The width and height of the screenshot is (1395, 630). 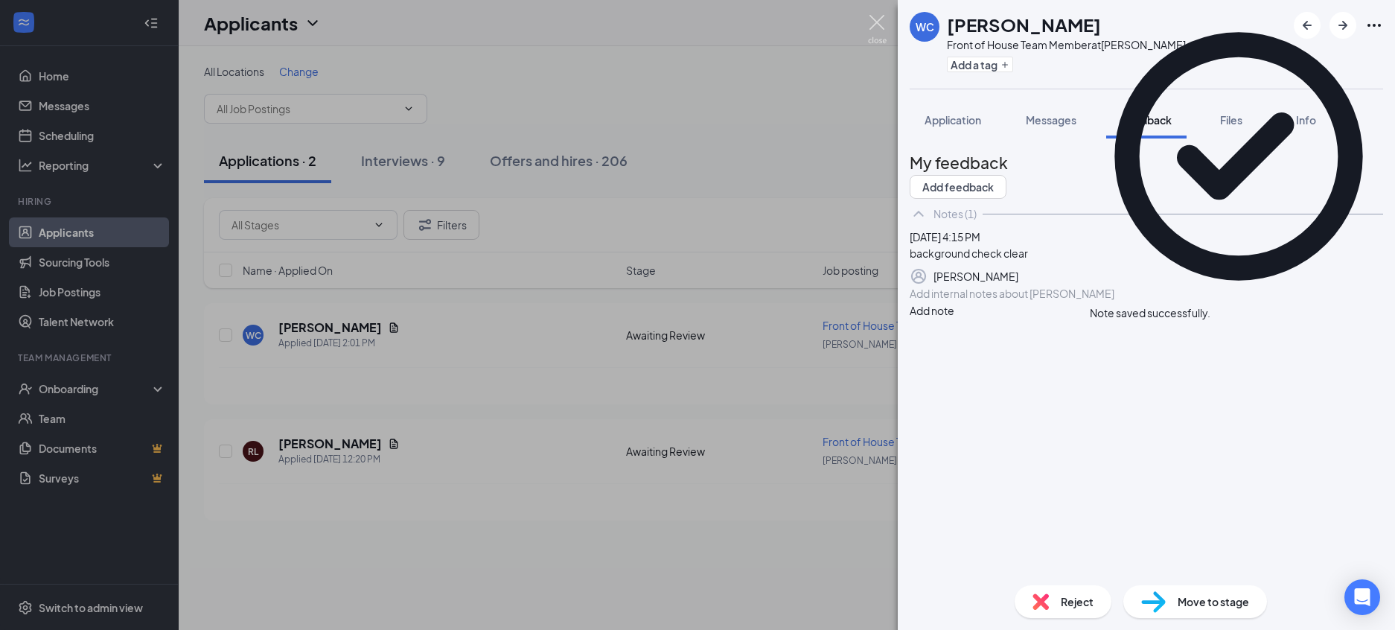 What do you see at coordinates (1051, 120) in the screenshot?
I see `span: Messages` at bounding box center [1051, 120].